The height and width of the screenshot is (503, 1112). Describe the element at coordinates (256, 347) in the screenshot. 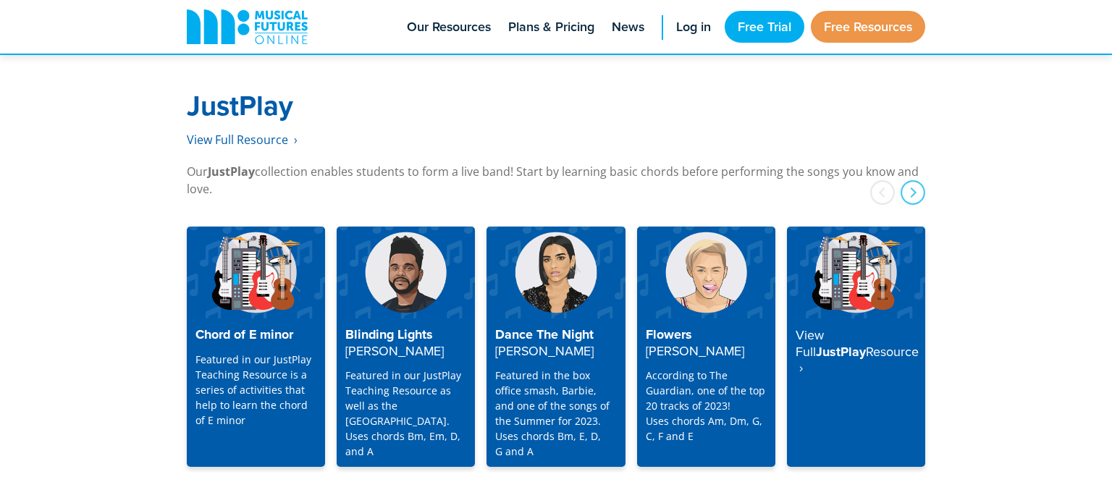

I see `a: Chord of E minor Featured in our JustPlay Teaching Resource is a series of activities that help t...` at that location.